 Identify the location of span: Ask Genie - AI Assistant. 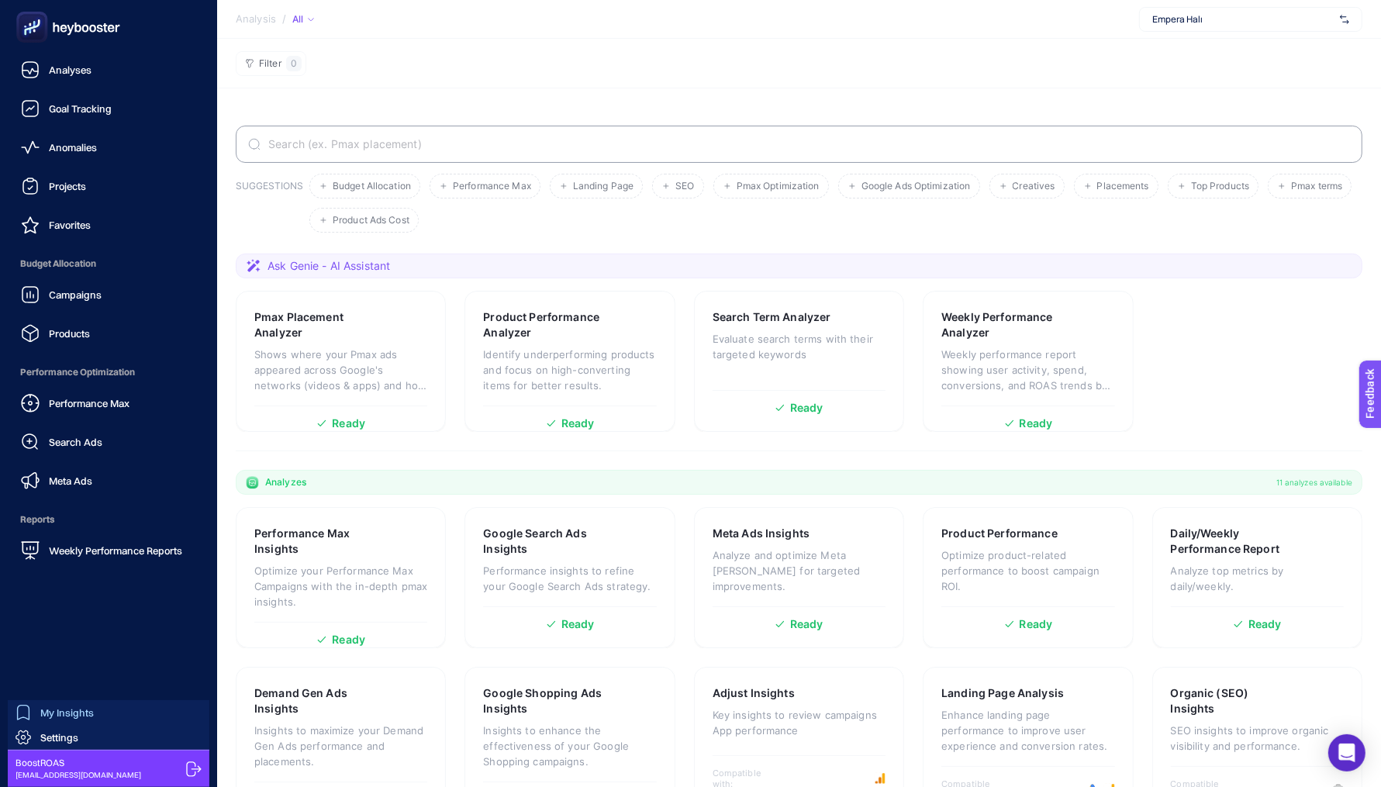
(329, 266).